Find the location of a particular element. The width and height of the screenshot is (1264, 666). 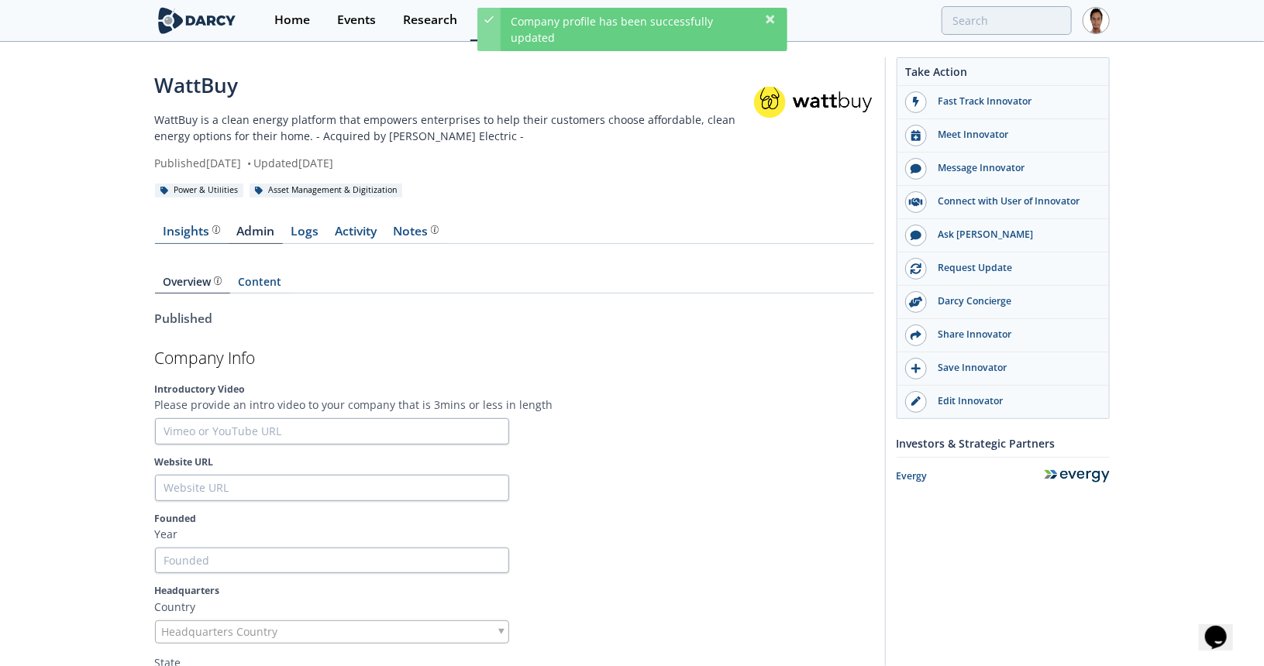

div: Connect with User of Innovator is located at coordinates (1014, 201).